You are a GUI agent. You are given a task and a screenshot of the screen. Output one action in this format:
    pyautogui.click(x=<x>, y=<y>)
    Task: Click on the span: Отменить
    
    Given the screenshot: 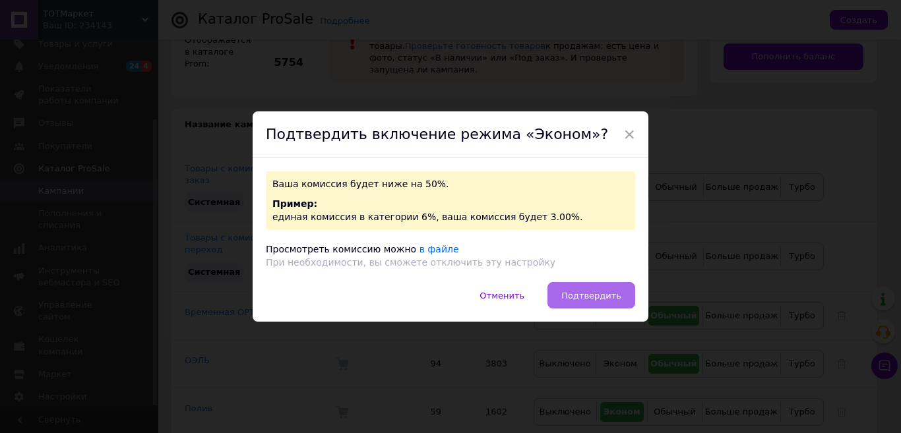 What is the action you would take?
    pyautogui.click(x=502, y=295)
    